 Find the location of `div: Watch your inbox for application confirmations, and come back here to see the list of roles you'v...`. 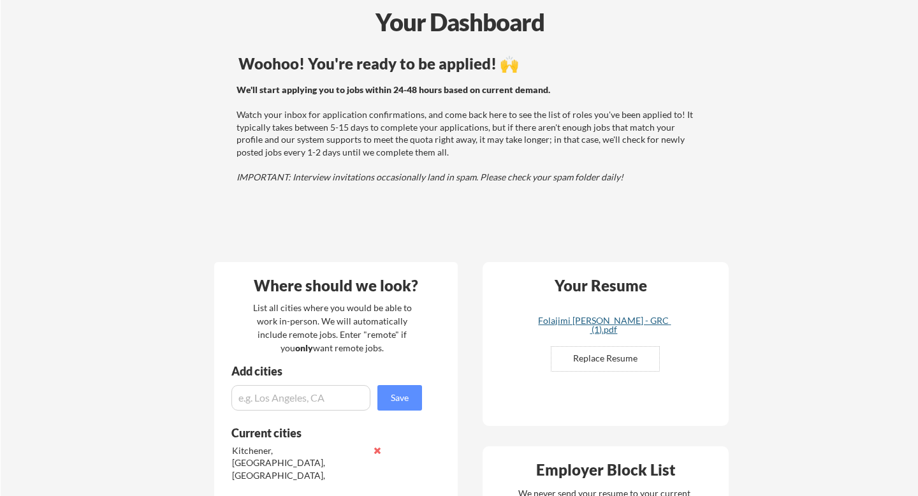

div: Watch your inbox for application confirmations, and come back here to see the list of roles you'v... is located at coordinates (466, 133).